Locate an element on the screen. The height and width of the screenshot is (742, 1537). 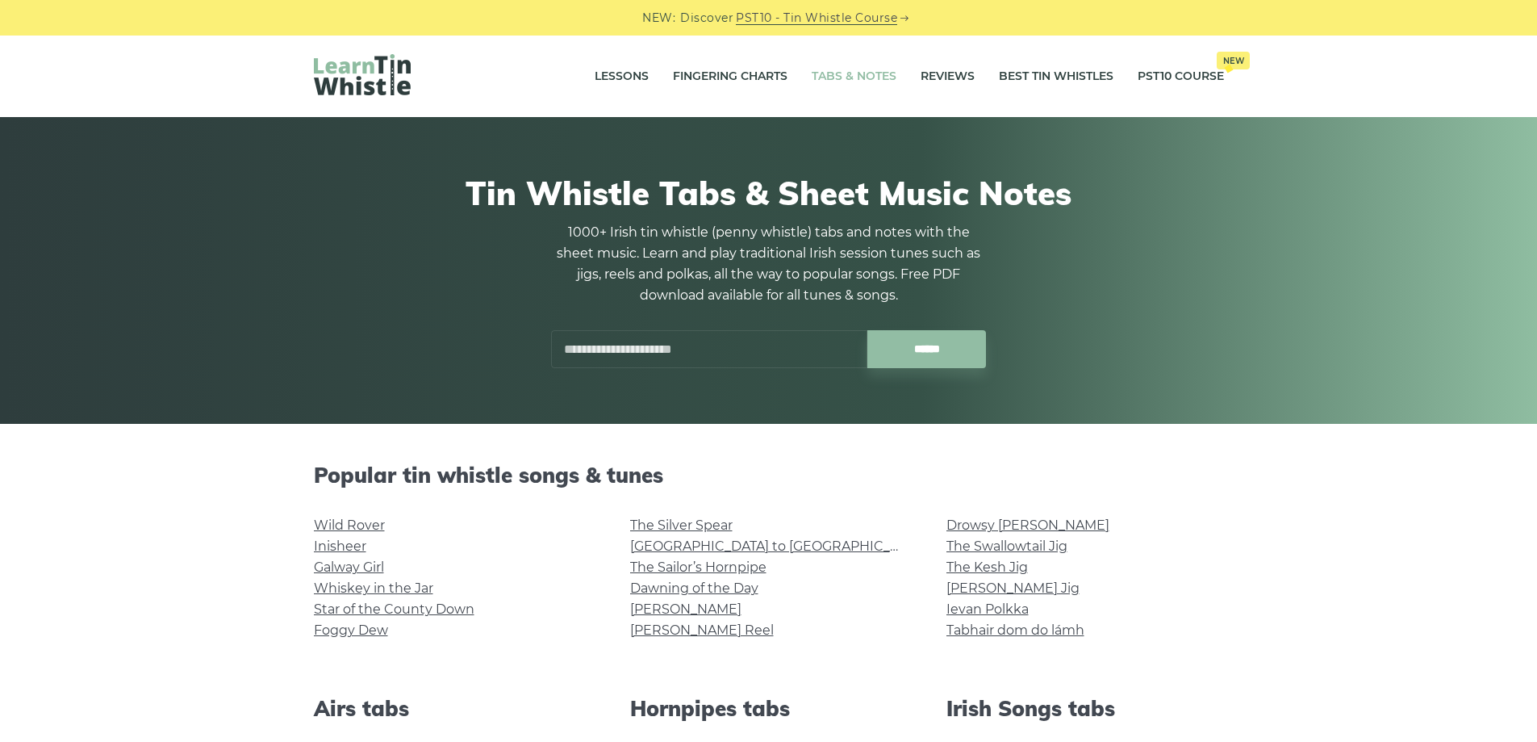
a: Ievan Polkka is located at coordinates (988, 609).